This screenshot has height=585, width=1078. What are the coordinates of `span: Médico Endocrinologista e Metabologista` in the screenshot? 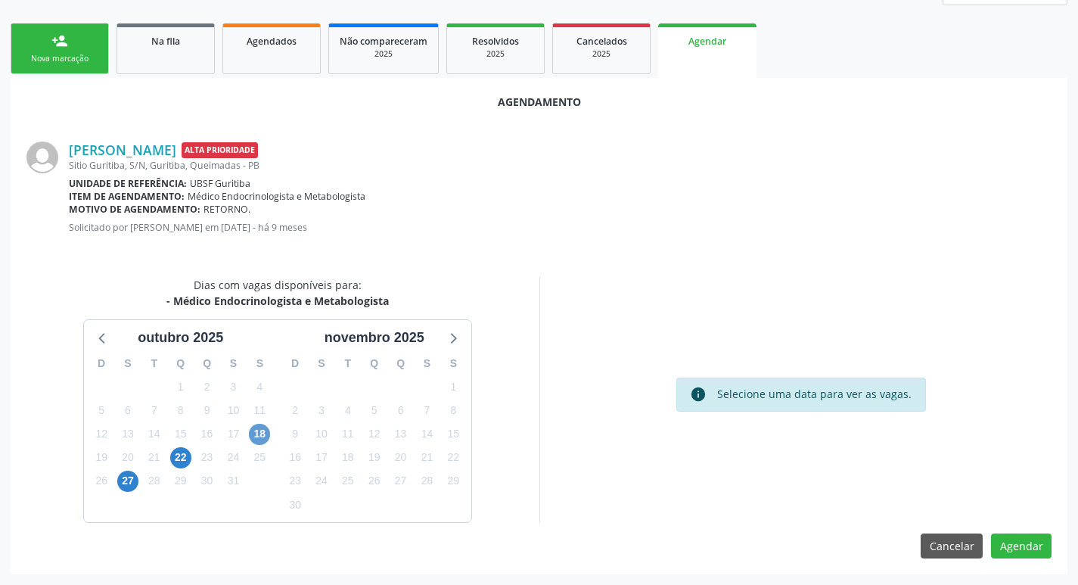 It's located at (276, 196).